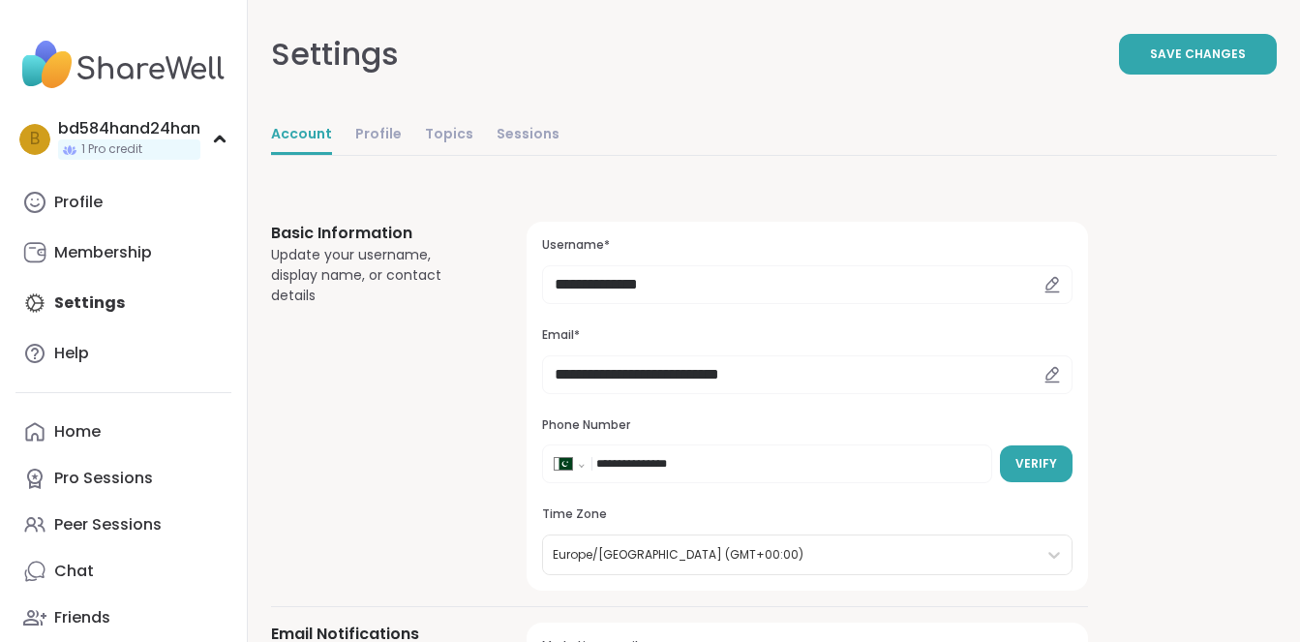  I want to click on button: Save Changes, so click(1197, 54).